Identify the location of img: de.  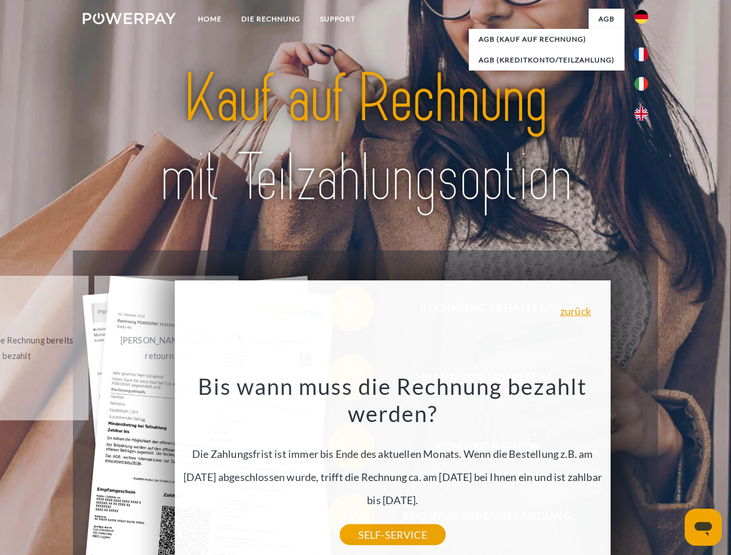
(641, 17).